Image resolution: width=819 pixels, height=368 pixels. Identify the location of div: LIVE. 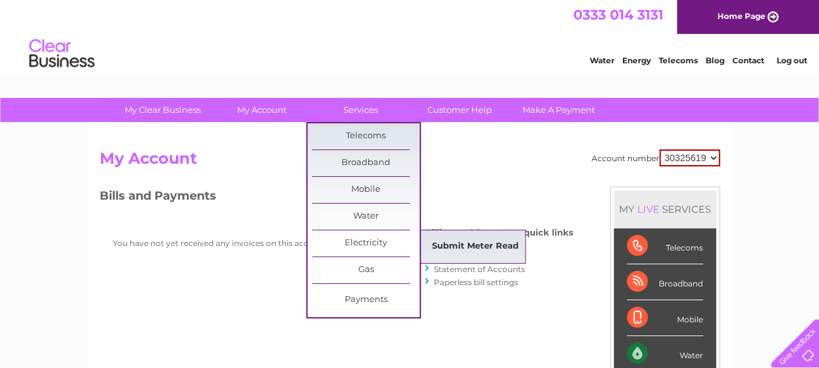
(649, 209).